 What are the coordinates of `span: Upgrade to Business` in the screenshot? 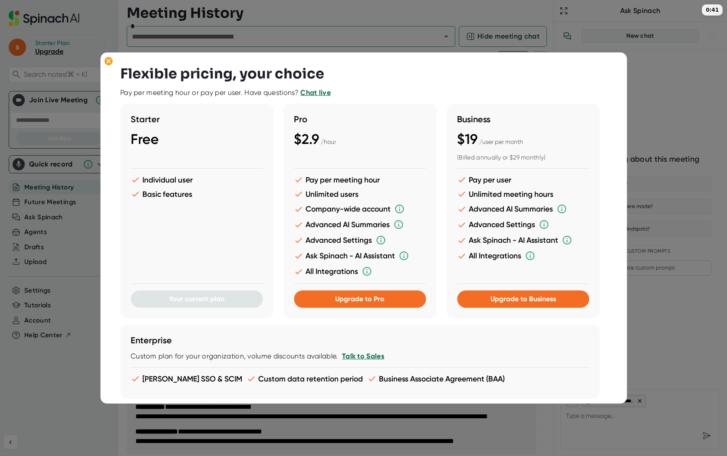 It's located at (523, 299).